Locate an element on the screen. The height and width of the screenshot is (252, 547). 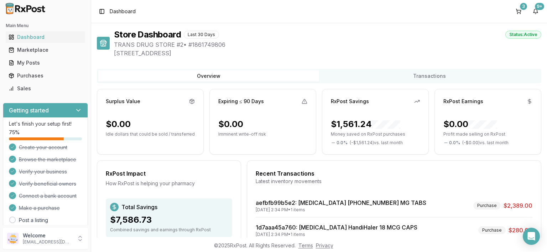
p: Profit made selling on RxPost is located at coordinates (488, 134).